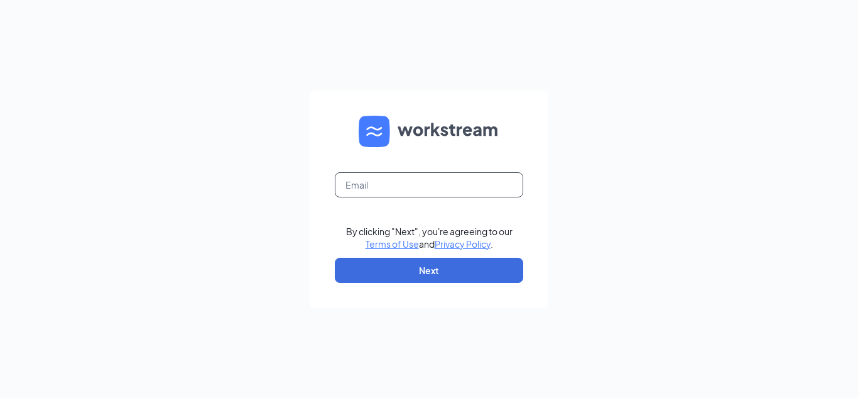 The width and height of the screenshot is (858, 398). Describe the element at coordinates (462, 244) in the screenshot. I see `a: Privacy Policy` at that location.